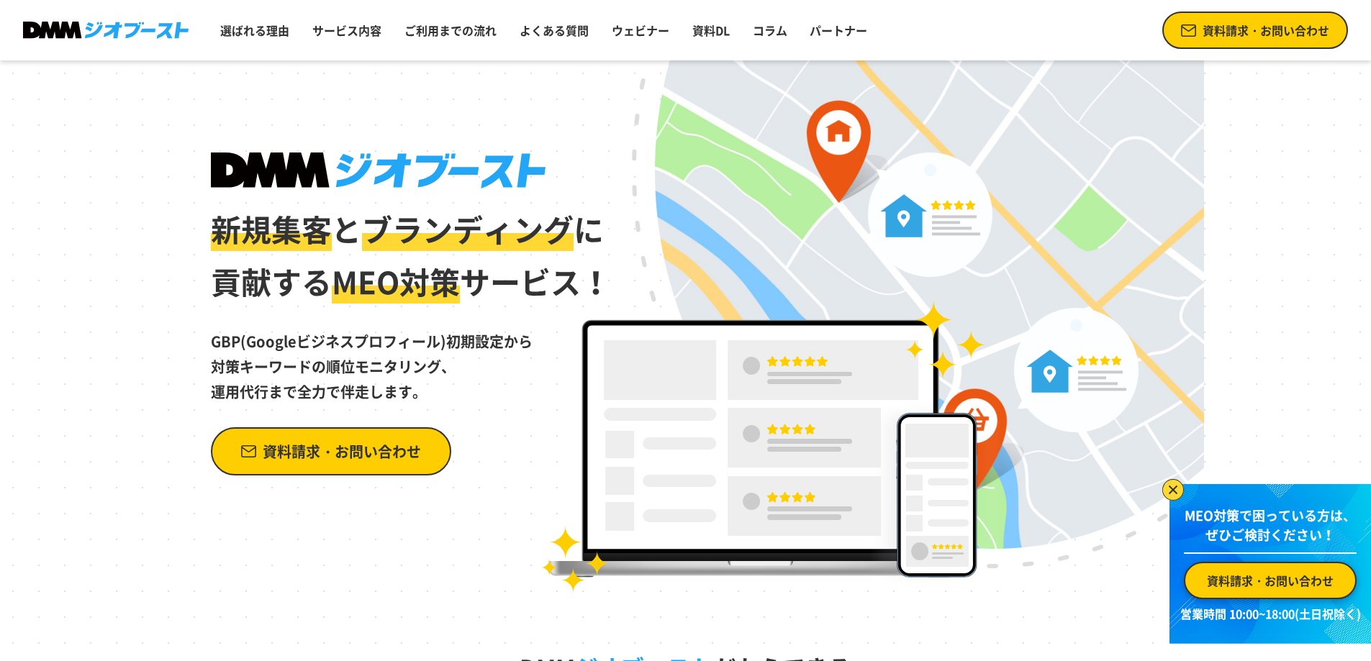 Image resolution: width=1371 pixels, height=661 pixels. I want to click on a: コラム, so click(770, 30).